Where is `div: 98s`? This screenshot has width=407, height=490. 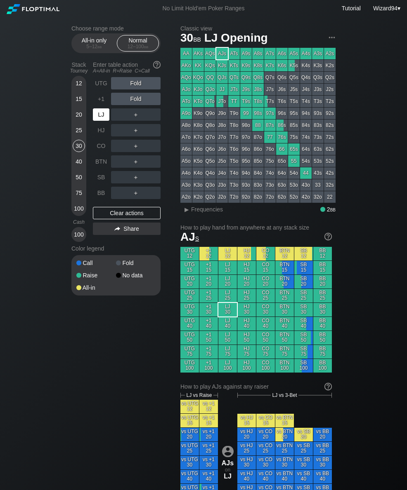
div: 98s is located at coordinates (258, 113).